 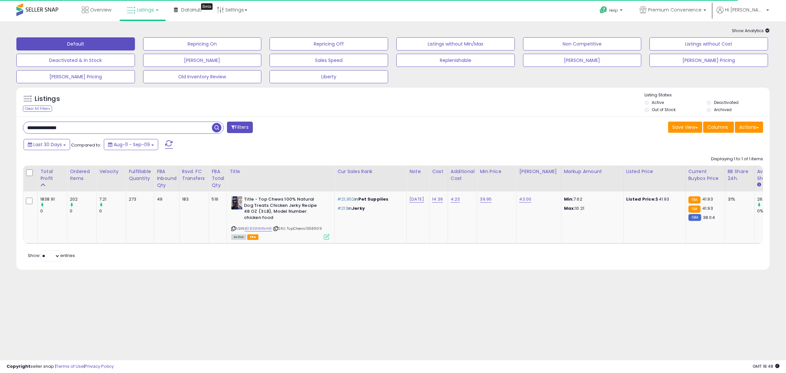 What do you see at coordinates (582, 44) in the screenshot?
I see `button: Non Competitive` at bounding box center [582, 44].